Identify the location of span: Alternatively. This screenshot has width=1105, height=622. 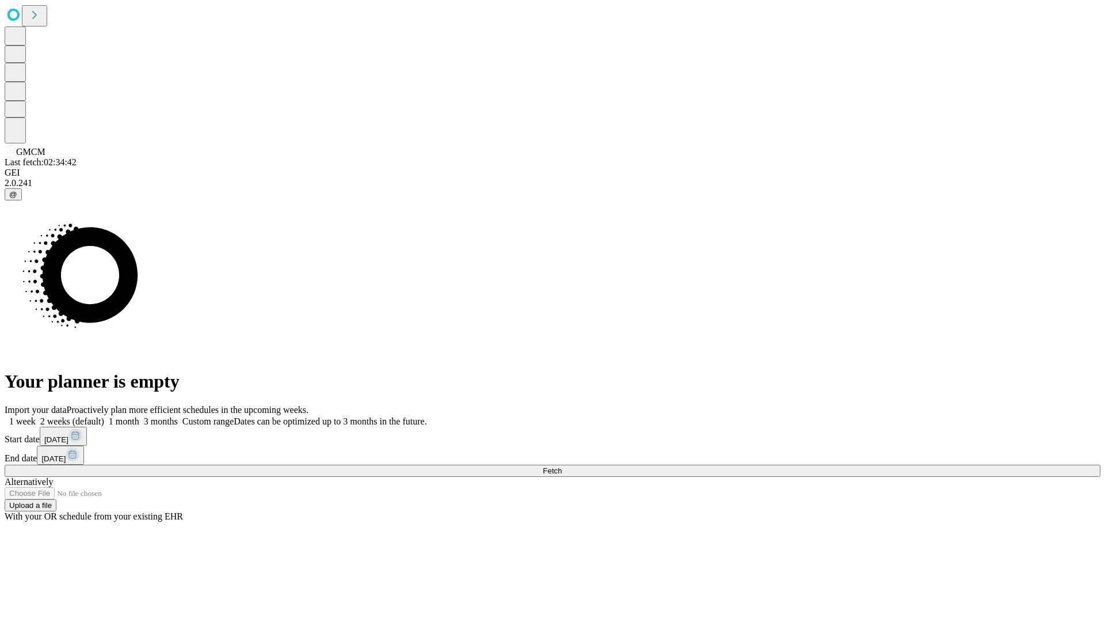
(29, 481).